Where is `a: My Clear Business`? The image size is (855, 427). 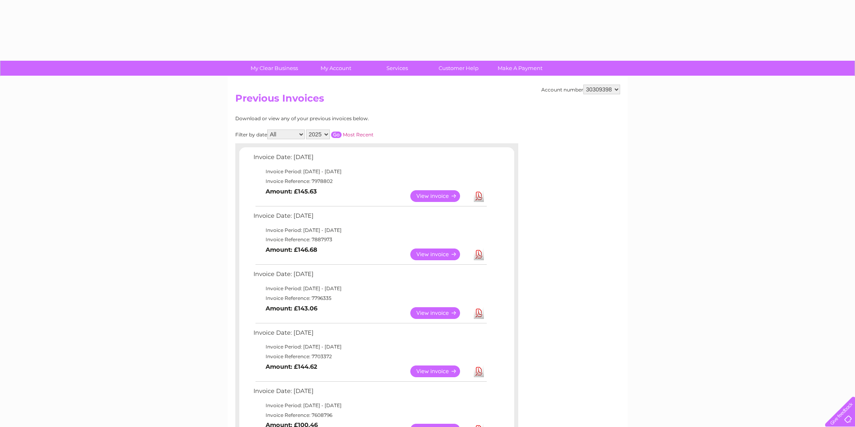 a: My Clear Business is located at coordinates (274, 68).